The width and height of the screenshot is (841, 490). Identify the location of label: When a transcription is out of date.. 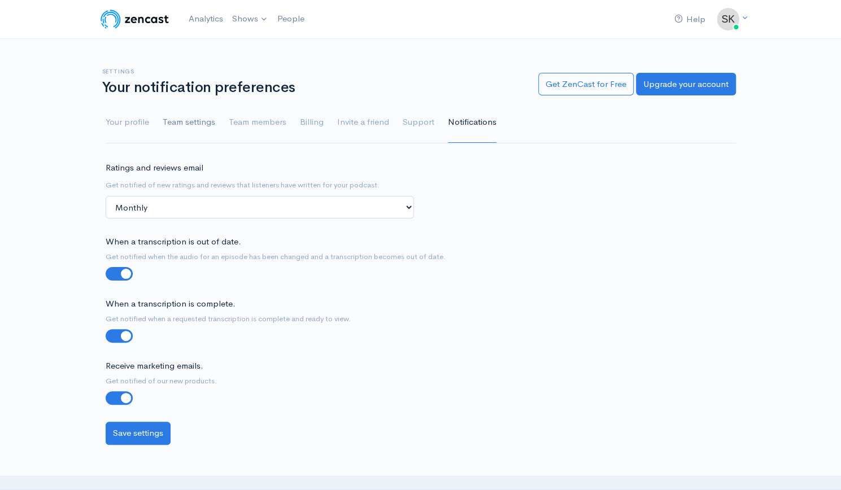
(173, 242).